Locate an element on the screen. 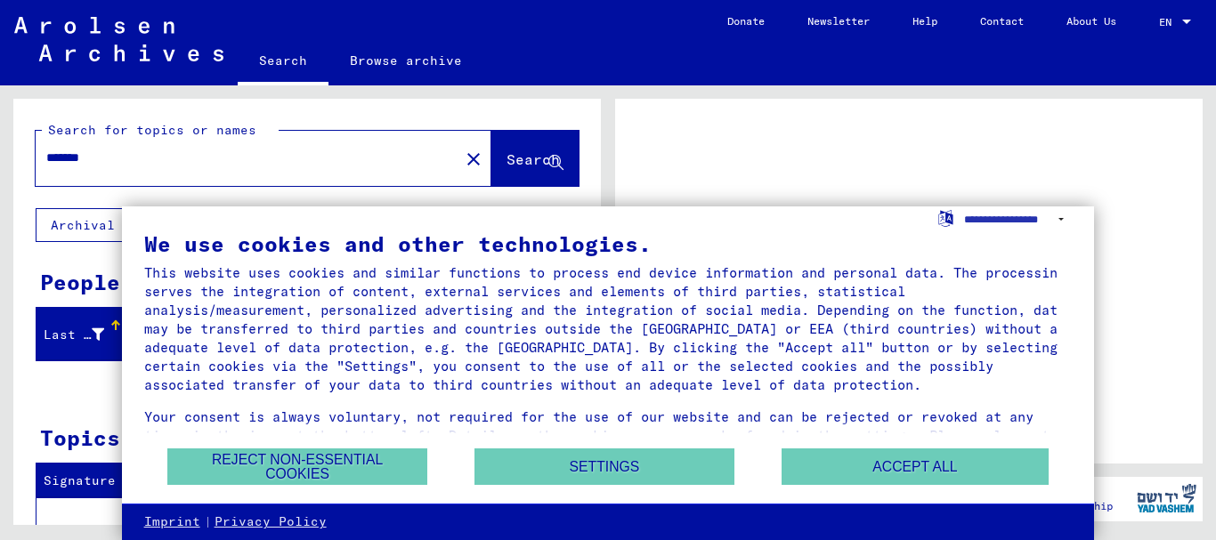 The width and height of the screenshot is (1216, 540). div: We use cookies and other technologies. is located at coordinates (608, 244).